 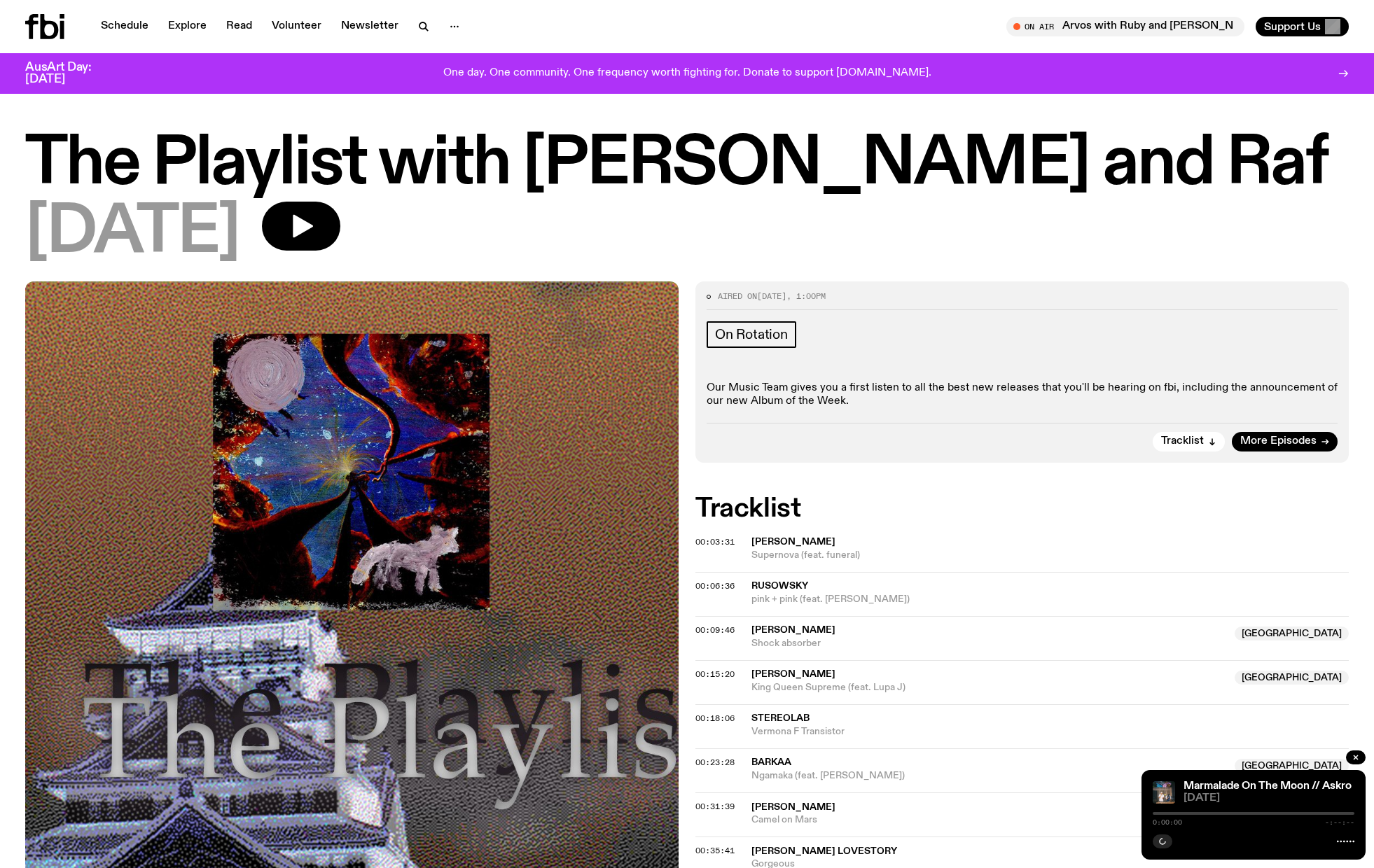 I want to click on span: 00:18:06, so click(x=715, y=718).